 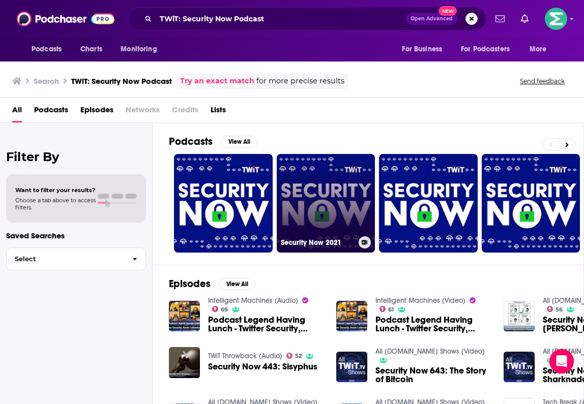 What do you see at coordinates (190, 284) in the screenshot?
I see `h2: Episodes` at bounding box center [190, 284].